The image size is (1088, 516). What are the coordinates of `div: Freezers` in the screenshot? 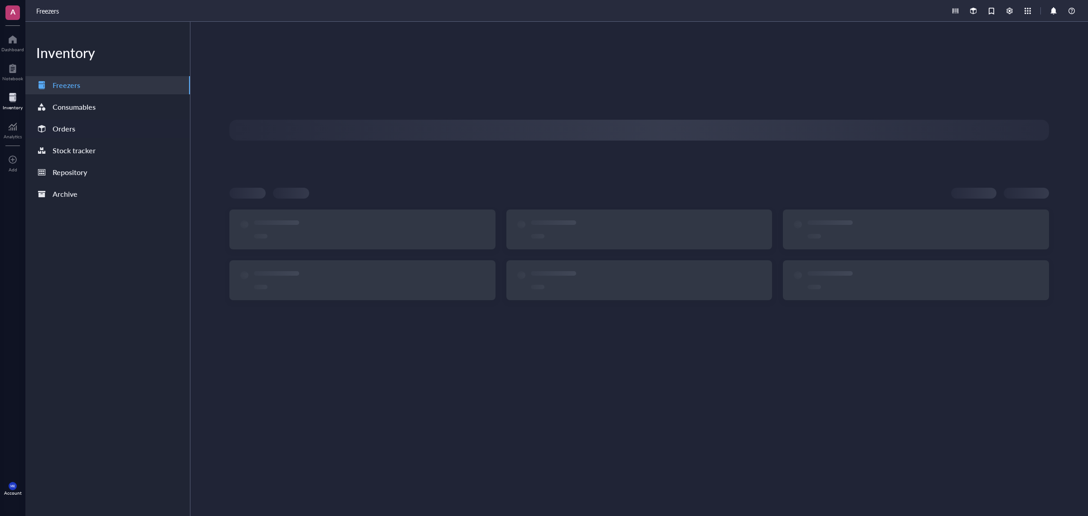 It's located at (66, 85).